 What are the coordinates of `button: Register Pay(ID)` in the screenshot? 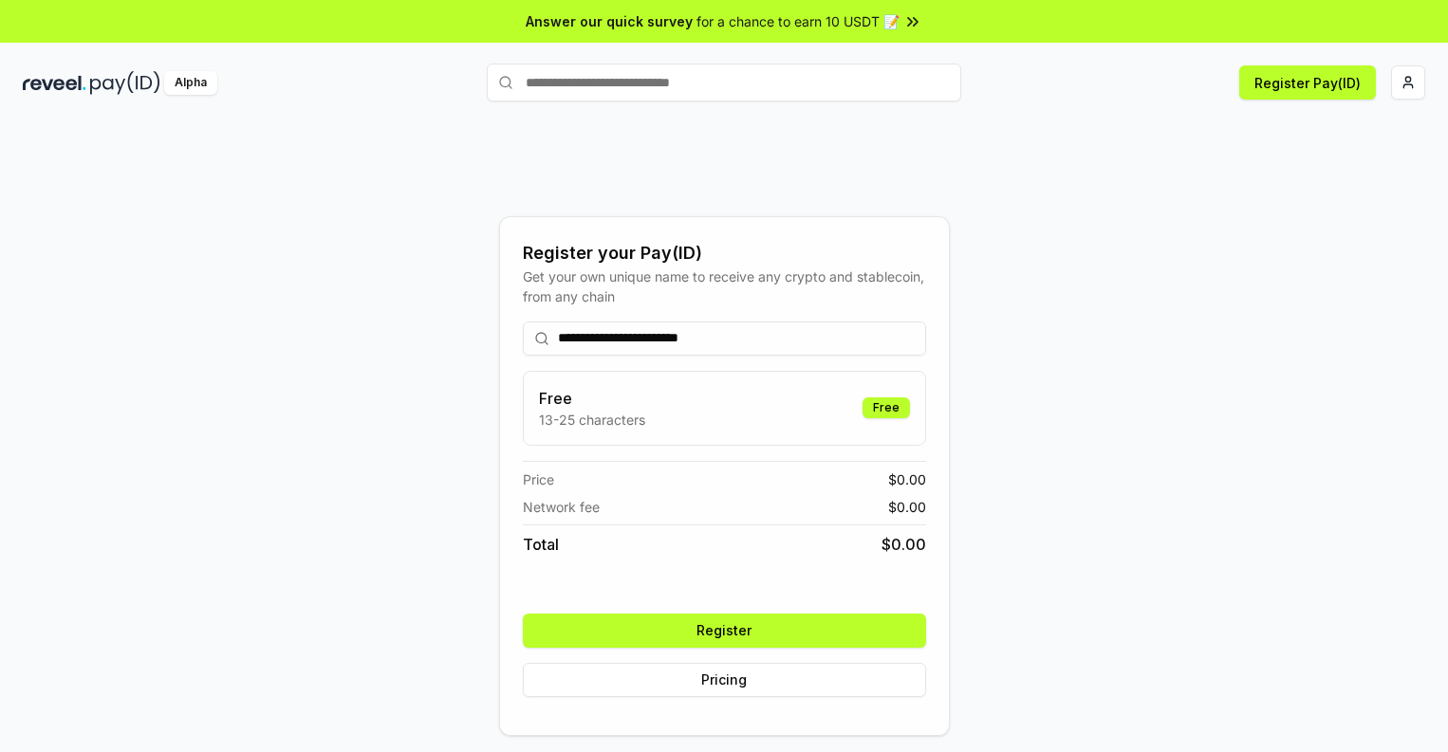 It's located at (1308, 83).